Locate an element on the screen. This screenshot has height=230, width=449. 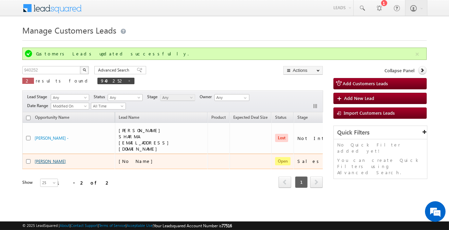
a: Status is located at coordinates (281, 118).